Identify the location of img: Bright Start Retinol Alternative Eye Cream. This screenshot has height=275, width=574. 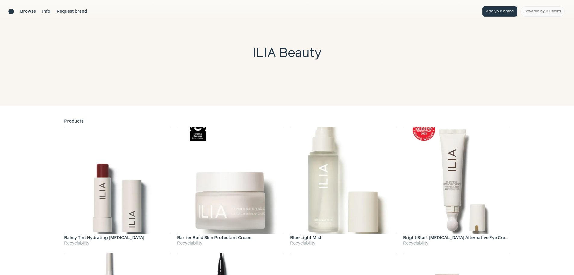
(457, 180).